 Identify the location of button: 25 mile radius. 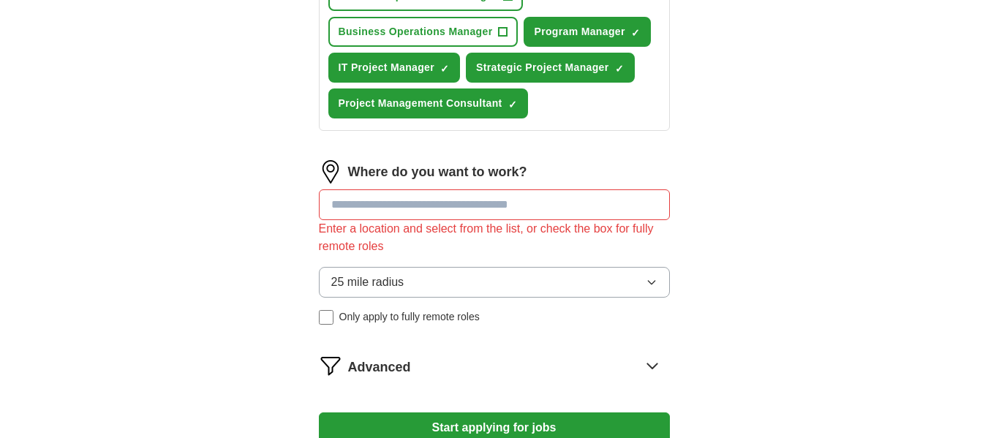
(494, 282).